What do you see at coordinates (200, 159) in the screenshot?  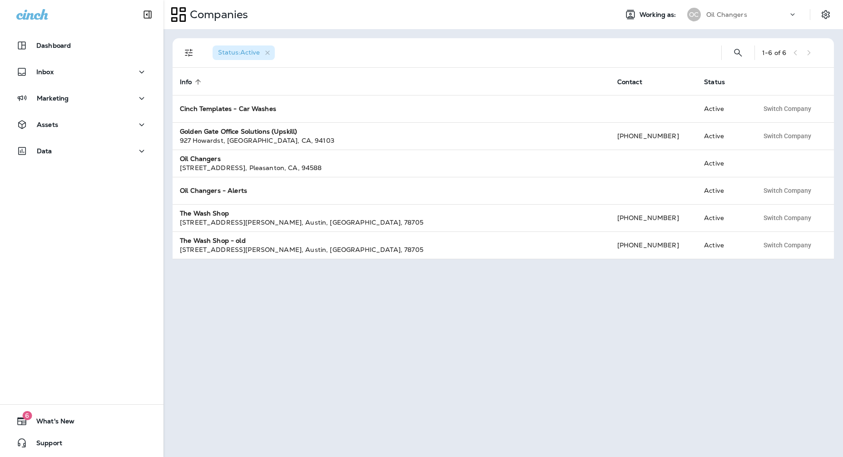 I see `strong: Oil Changers` at bounding box center [200, 159].